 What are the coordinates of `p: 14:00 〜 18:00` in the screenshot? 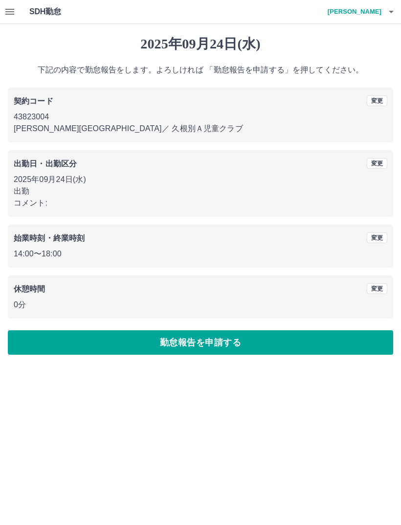 It's located at (201, 254).